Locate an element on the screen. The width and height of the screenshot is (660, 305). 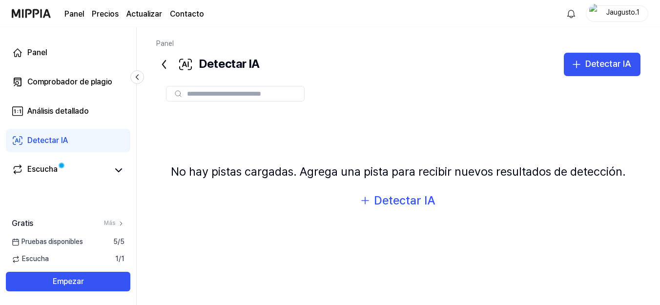
img: perfil is located at coordinates (595, 14).